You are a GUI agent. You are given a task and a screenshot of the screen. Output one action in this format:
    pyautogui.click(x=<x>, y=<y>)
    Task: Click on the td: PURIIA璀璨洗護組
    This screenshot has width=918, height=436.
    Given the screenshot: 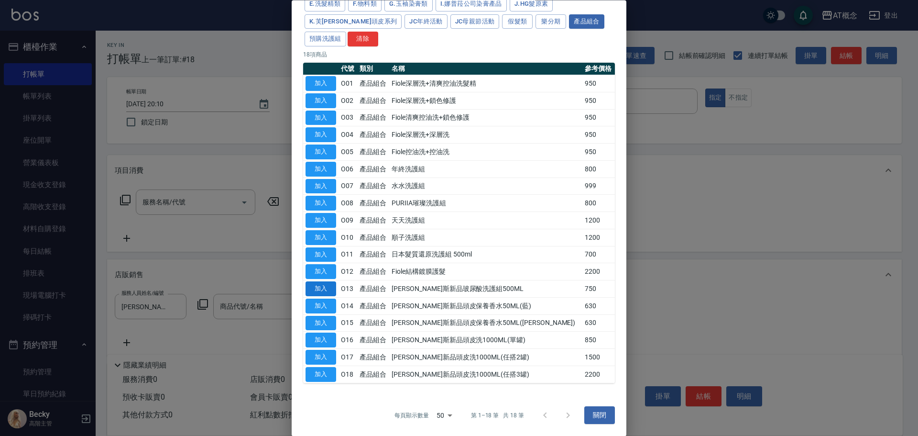 What is the action you would take?
    pyautogui.click(x=486, y=203)
    